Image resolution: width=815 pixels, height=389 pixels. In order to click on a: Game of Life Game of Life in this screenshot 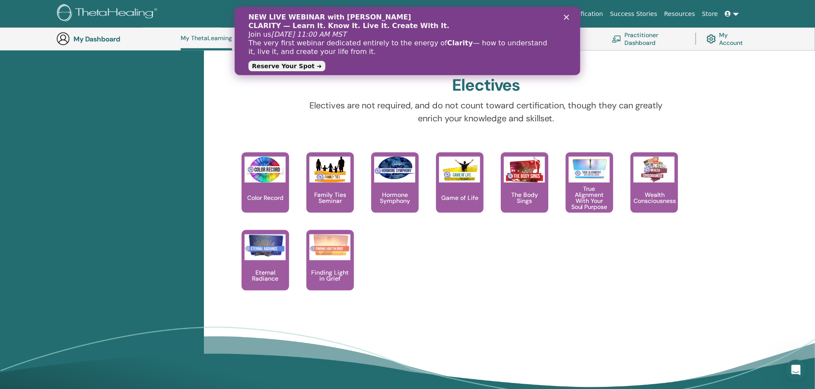, I will do `click(460, 191)`.